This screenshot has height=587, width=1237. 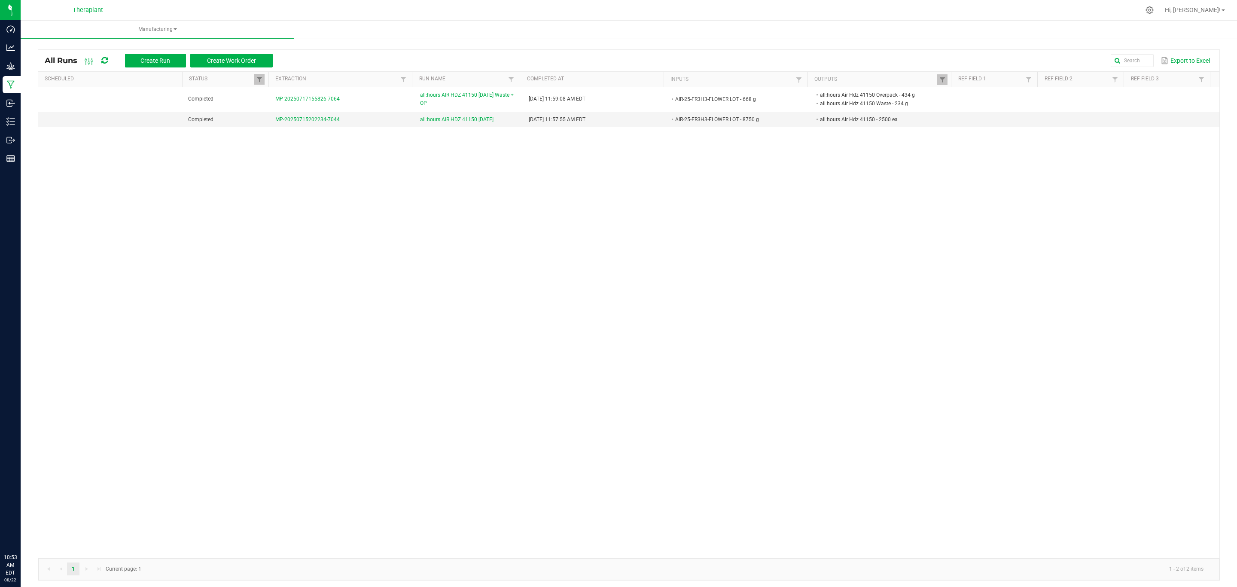 What do you see at coordinates (11, 66) in the screenshot?
I see `inline-svg: Grow` at bounding box center [11, 66].